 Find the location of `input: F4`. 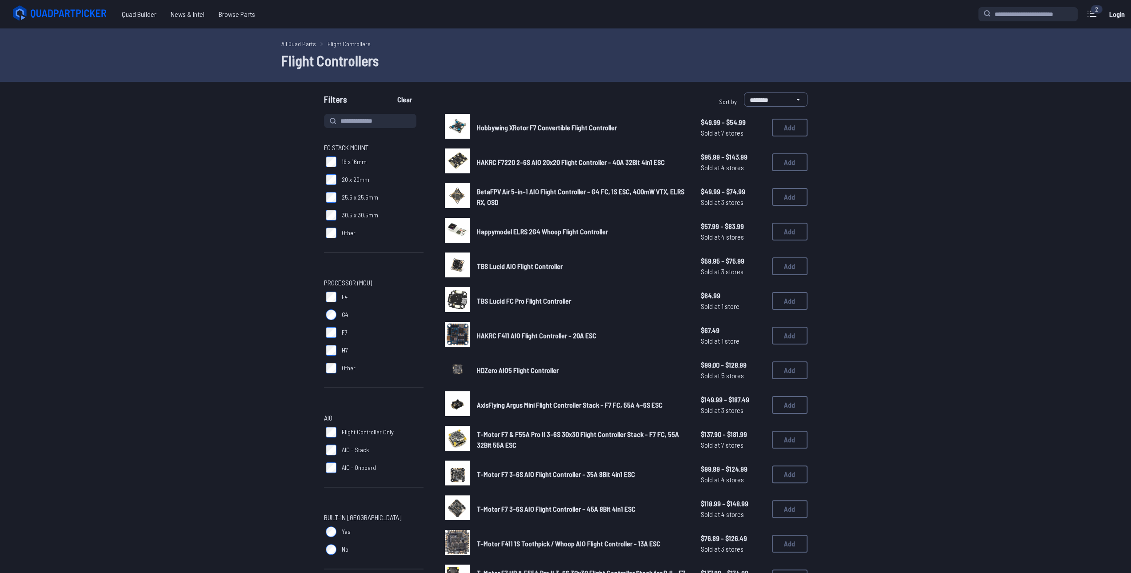

input: F4 is located at coordinates (331, 297).